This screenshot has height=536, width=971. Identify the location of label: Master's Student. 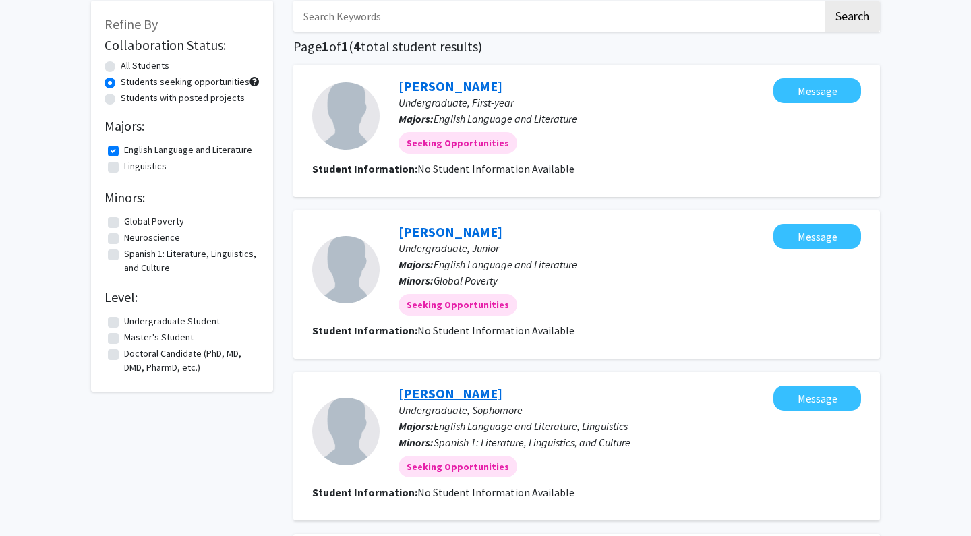
(158, 337).